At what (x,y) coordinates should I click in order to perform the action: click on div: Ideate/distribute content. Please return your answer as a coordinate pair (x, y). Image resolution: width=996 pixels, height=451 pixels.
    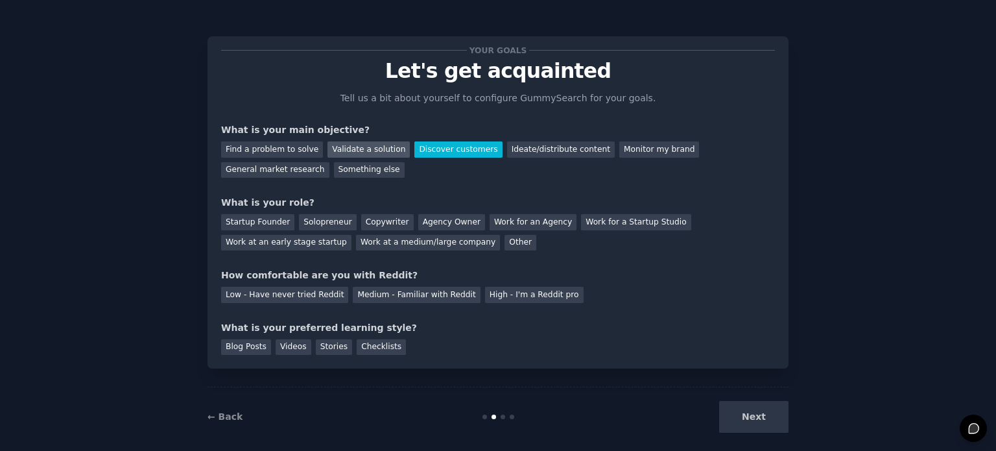
    Looking at the image, I should click on (561, 149).